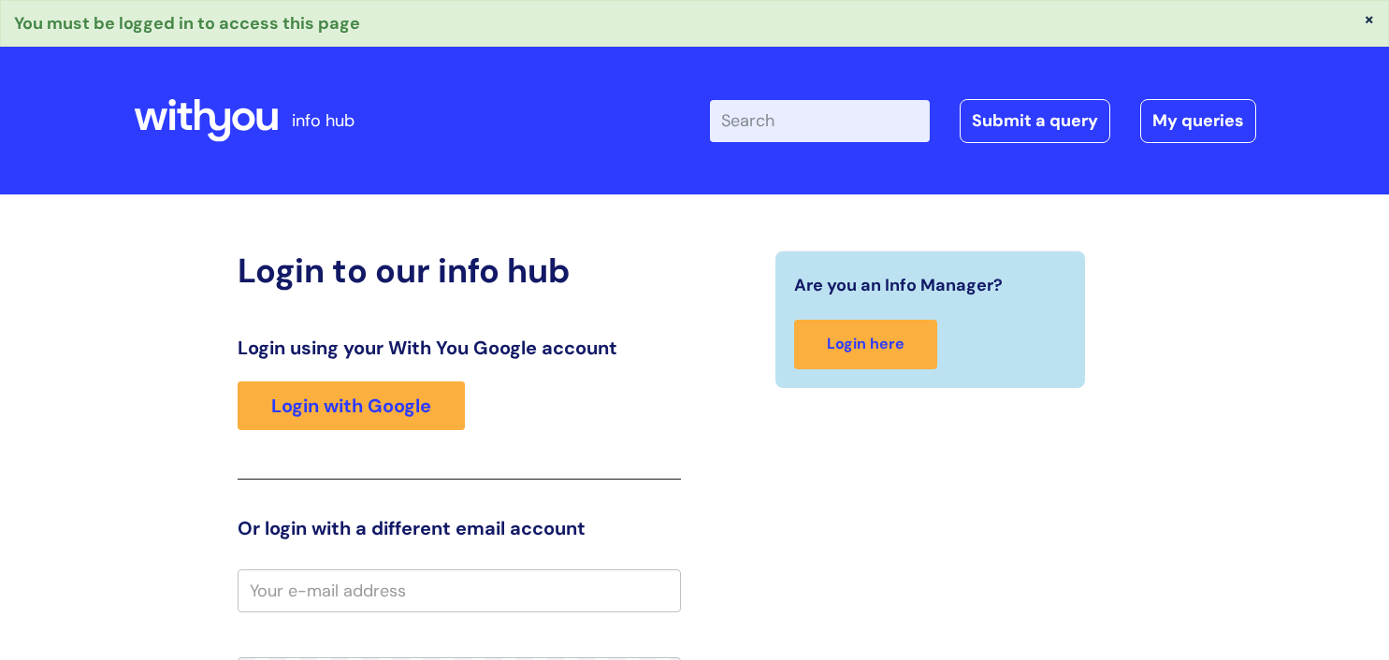  I want to click on h2: Login to our info hub, so click(459, 270).